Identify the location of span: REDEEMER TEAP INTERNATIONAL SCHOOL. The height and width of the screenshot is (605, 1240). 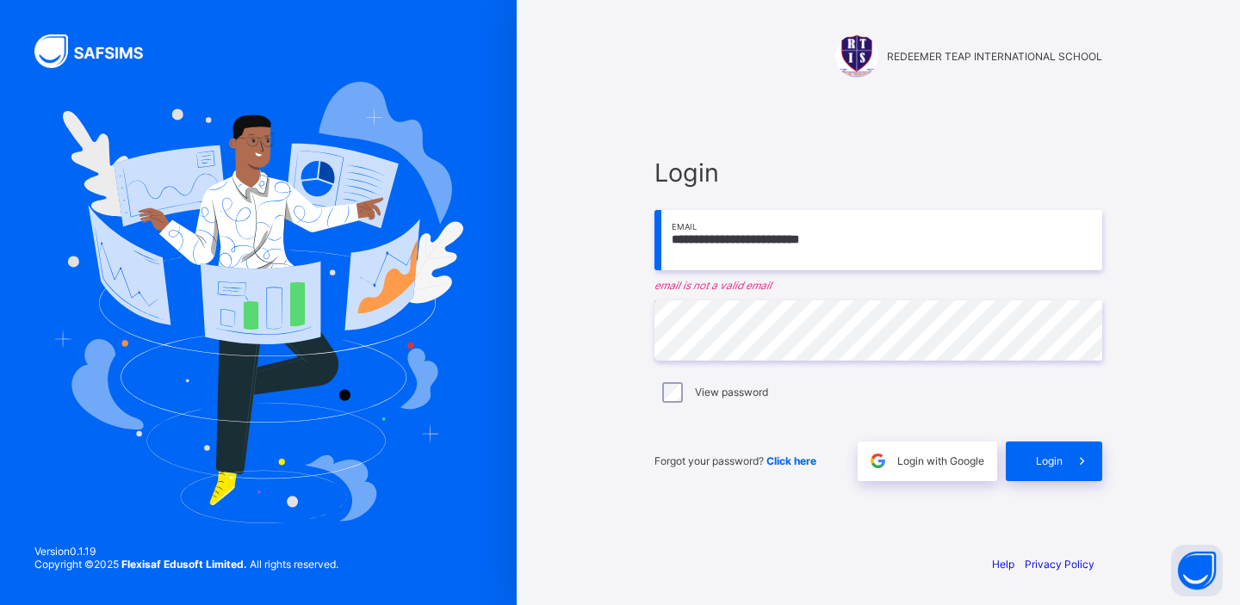
(994, 56).